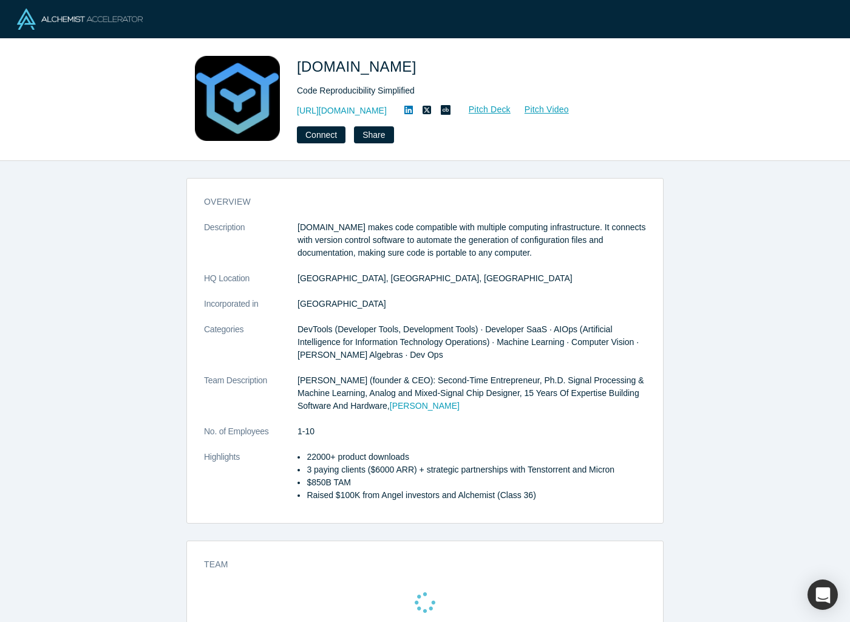 This screenshot has width=850, height=622. I want to click on dt: No. of Employees, so click(251, 438).